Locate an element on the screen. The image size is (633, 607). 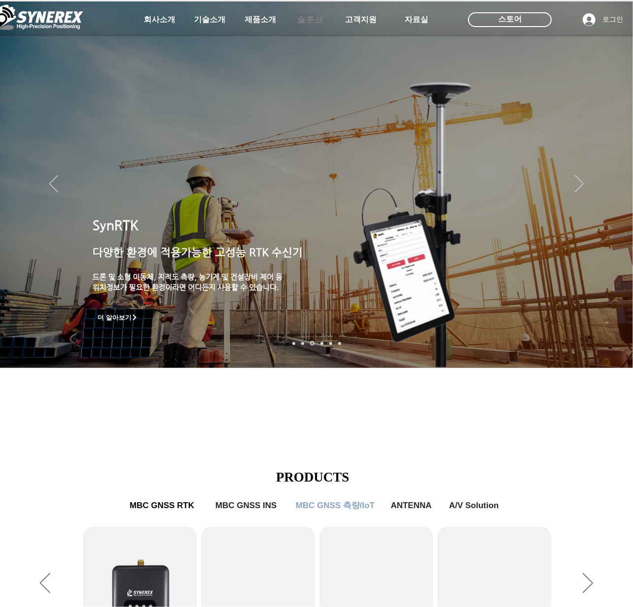
a: 솔루션 is located at coordinates (310, 20).